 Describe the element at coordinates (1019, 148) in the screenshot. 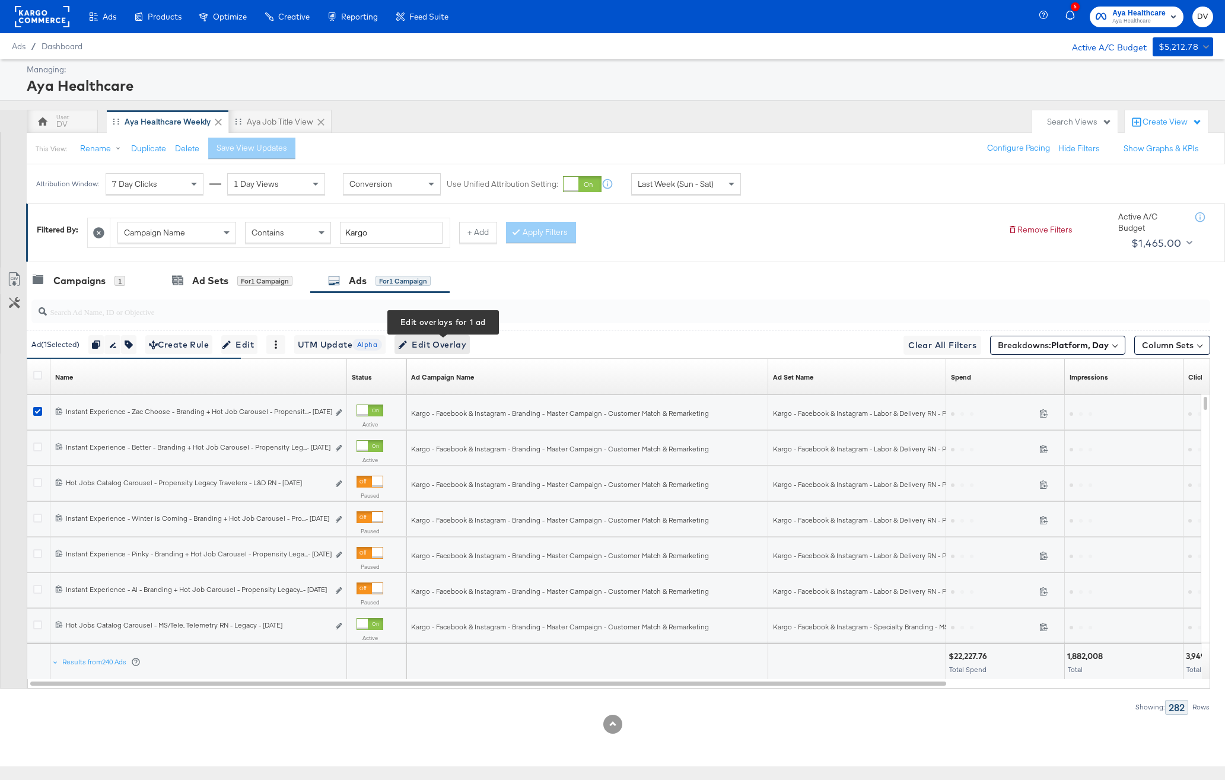

I see `button: Configure Pacing` at that location.